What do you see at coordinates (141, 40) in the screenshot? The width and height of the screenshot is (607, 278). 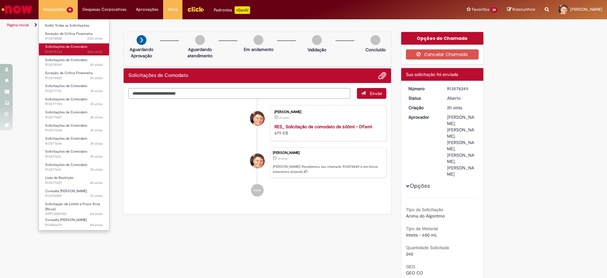 I see `img: arrow-next.png` at bounding box center [141, 40].